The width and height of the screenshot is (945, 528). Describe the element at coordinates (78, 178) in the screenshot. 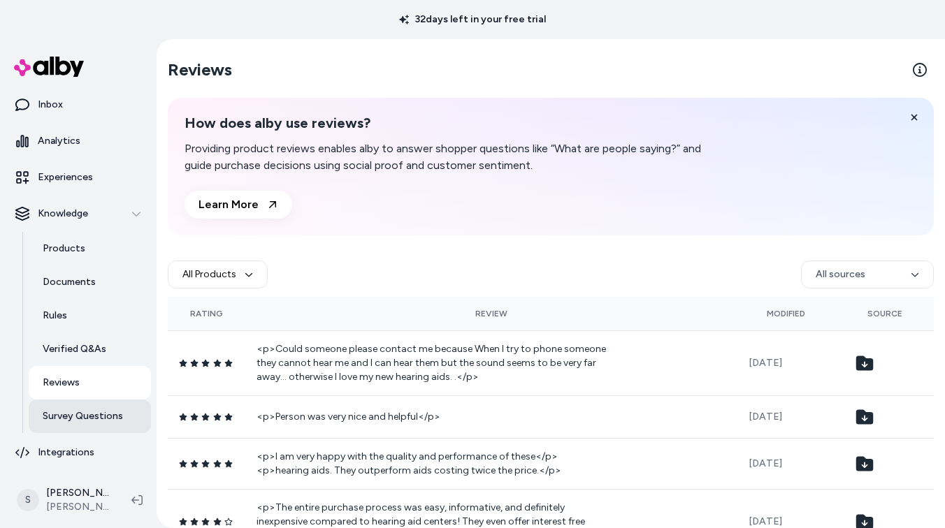

I see `a: Experiences` at that location.